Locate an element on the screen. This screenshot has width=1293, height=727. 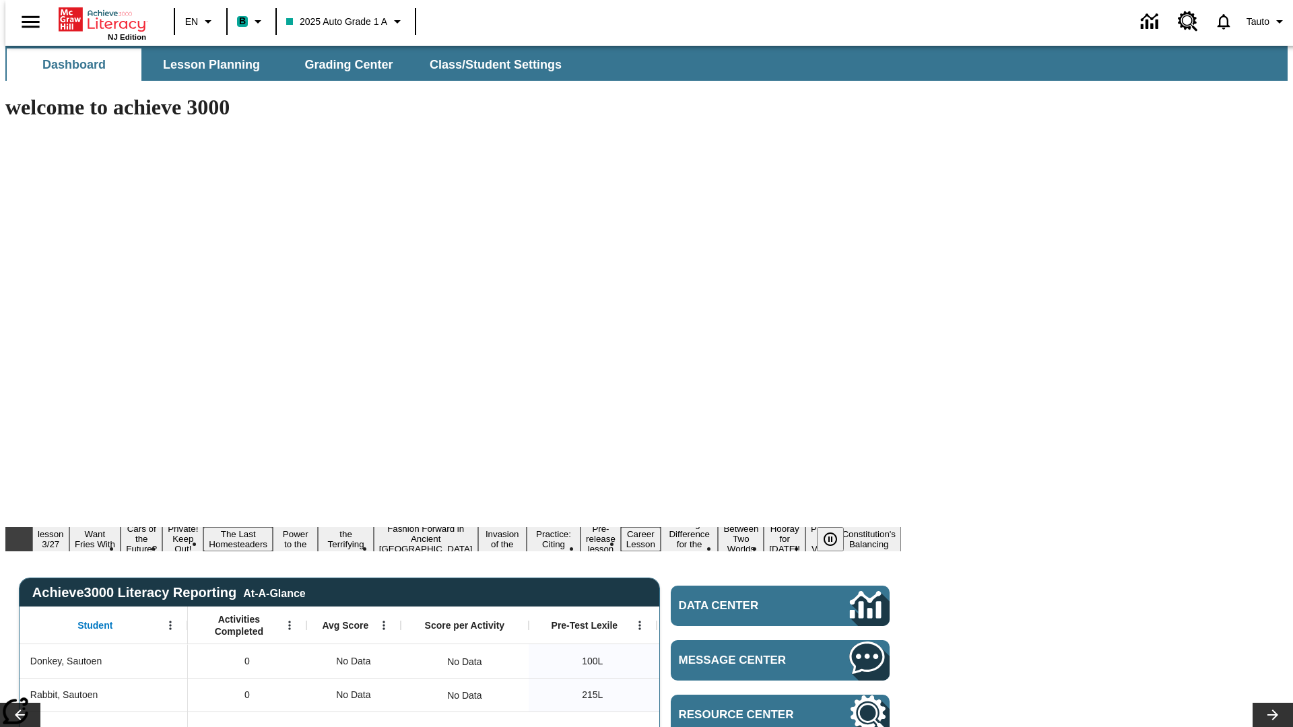
button: Language: EN, Select a language is located at coordinates (201, 22).